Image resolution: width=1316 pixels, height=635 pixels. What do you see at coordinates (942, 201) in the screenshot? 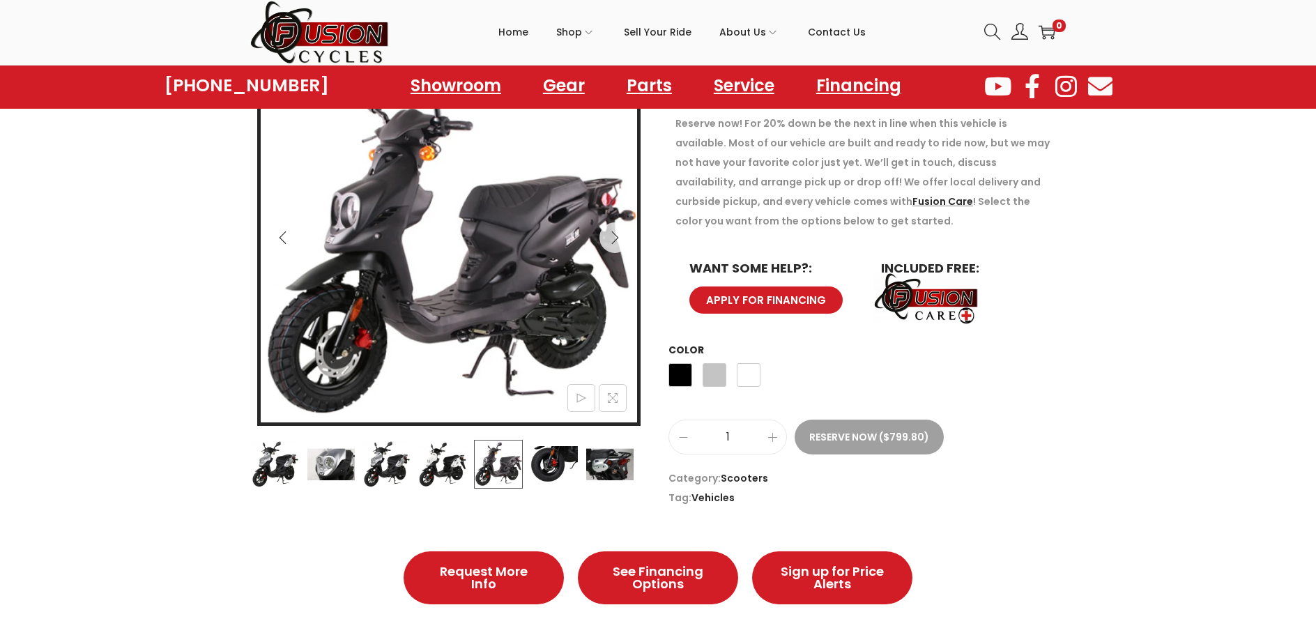
I see `a: Fusion Care` at bounding box center [942, 201].